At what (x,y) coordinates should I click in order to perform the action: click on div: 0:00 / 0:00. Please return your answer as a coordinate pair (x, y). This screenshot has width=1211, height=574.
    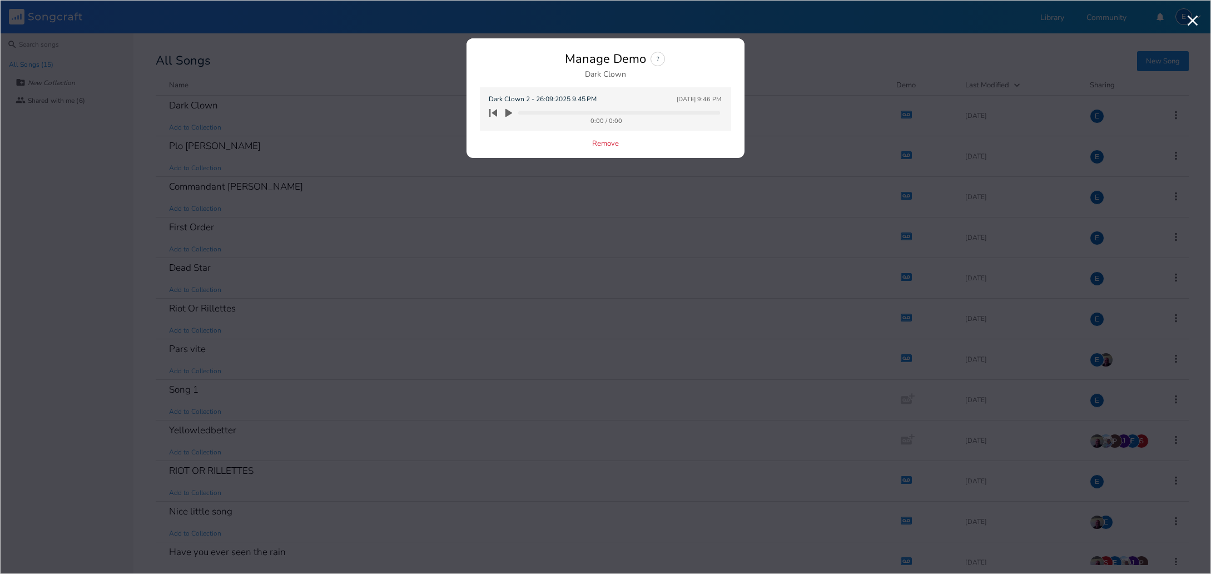
    Looking at the image, I should click on (606, 121).